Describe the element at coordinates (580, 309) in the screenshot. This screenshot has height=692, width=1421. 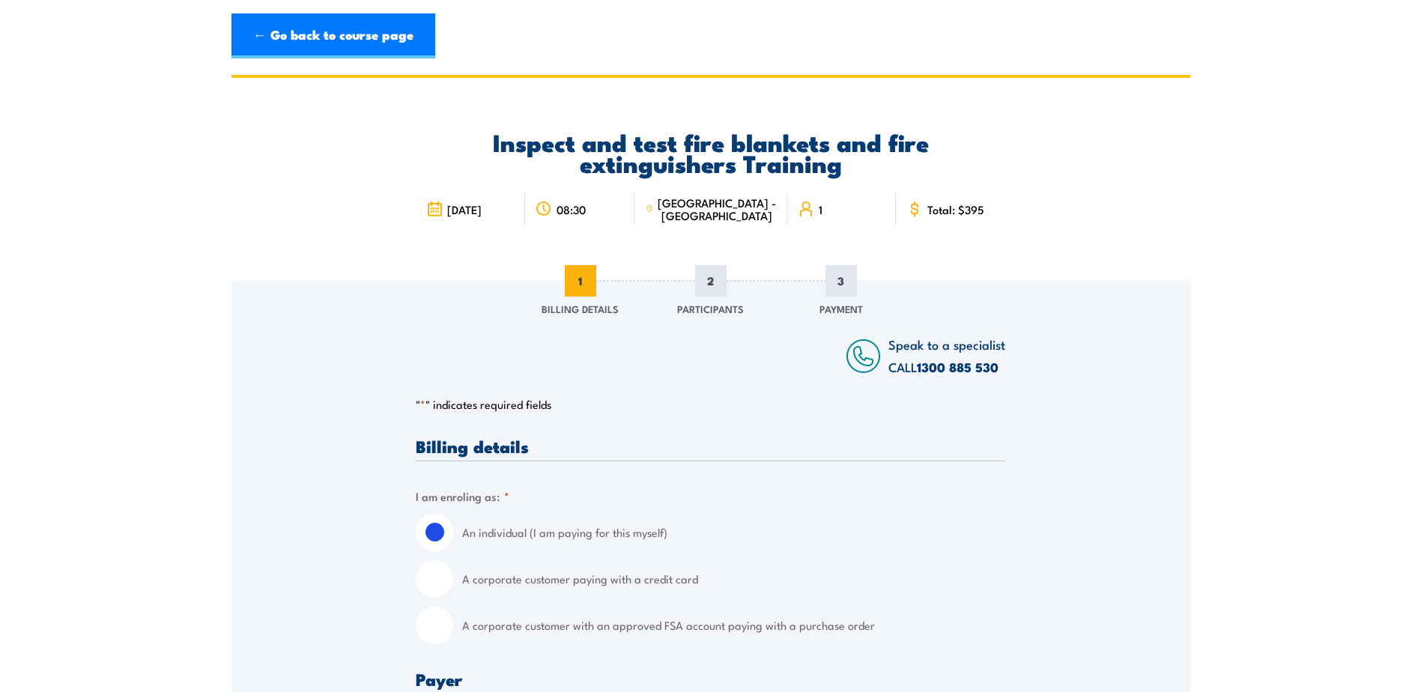
I see `span: Billing Details` at that location.